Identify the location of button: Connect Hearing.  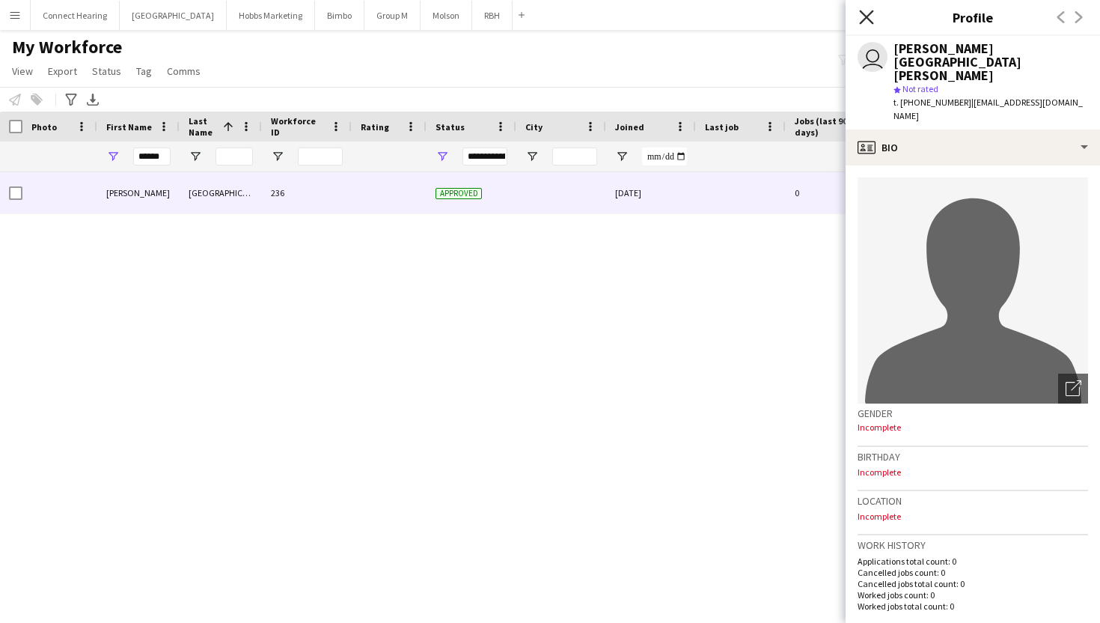
(75, 15).